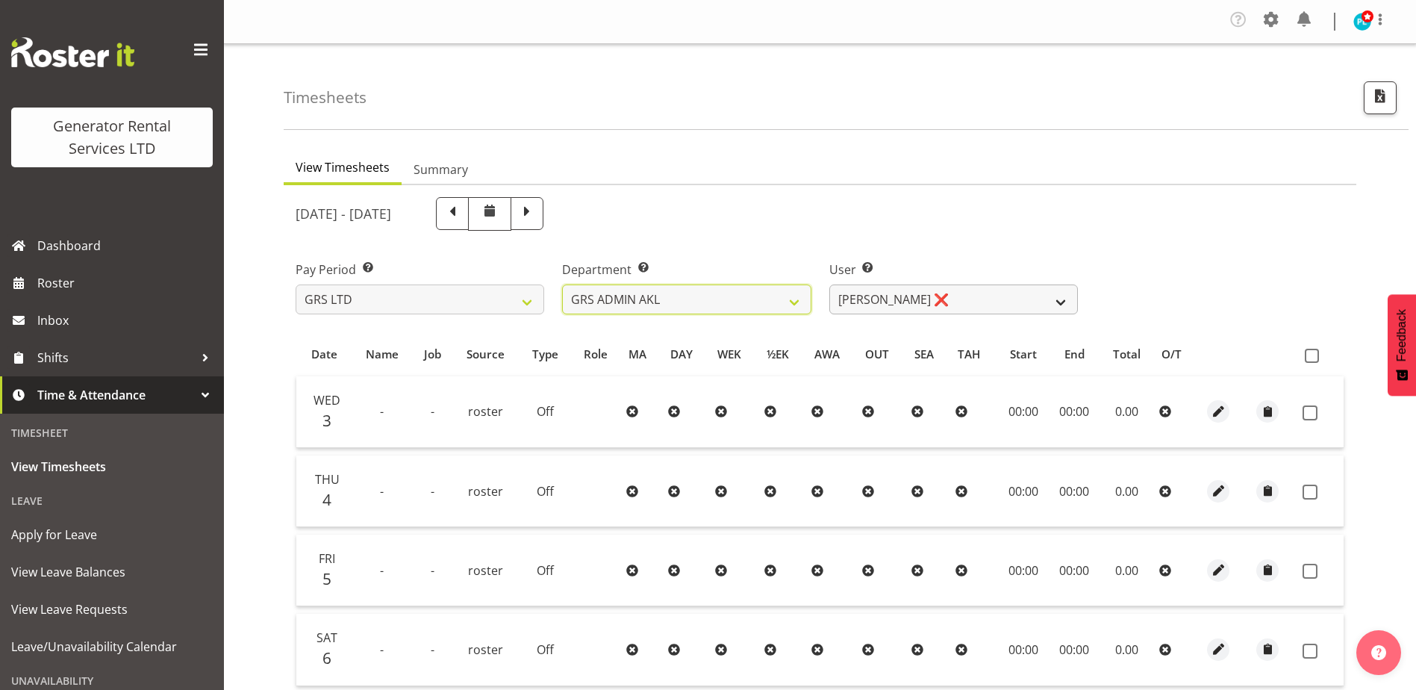 This screenshot has height=690, width=1416. What do you see at coordinates (112, 647) in the screenshot?
I see `span: Leave/Unavailability Calendar` at bounding box center [112, 647].